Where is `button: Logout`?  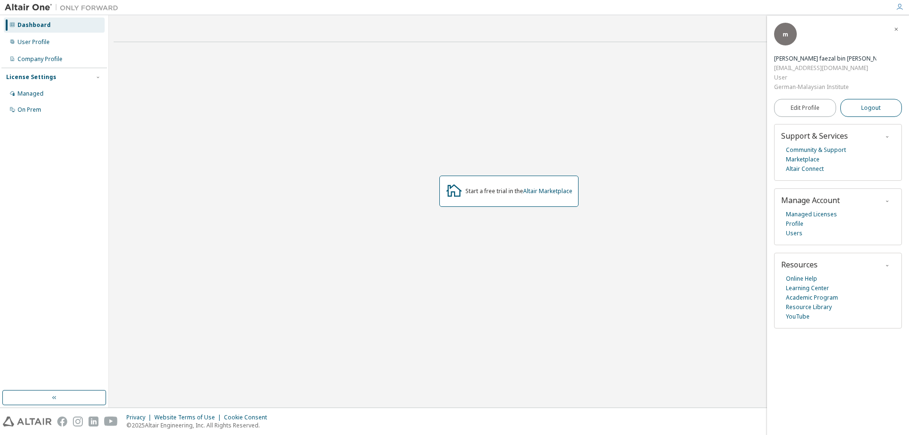 button: Logout is located at coordinates (871, 108).